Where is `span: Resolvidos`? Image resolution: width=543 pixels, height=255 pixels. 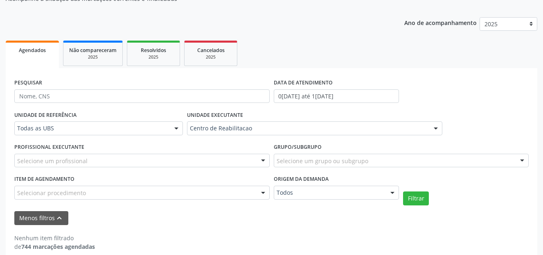
span: Resolvidos is located at coordinates (154, 50).